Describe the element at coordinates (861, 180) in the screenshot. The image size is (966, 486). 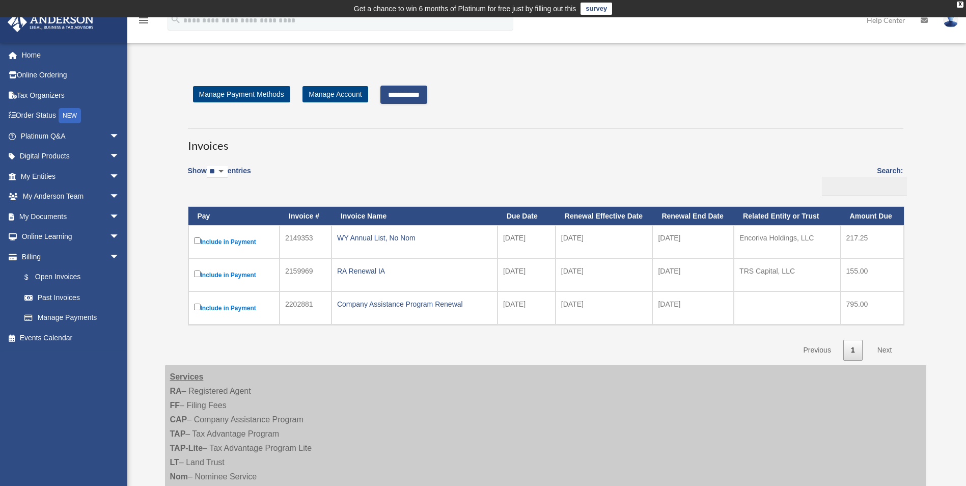
I see `label: Search:` at that location.